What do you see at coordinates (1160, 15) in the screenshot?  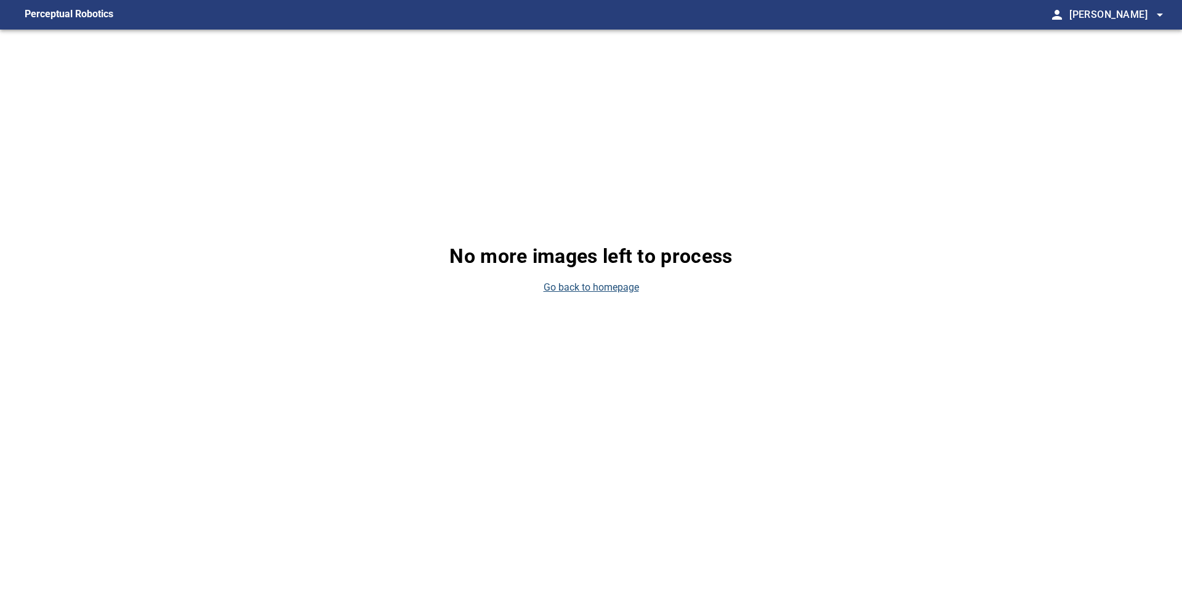 I see `span: arrow_drop_down` at bounding box center [1160, 15].